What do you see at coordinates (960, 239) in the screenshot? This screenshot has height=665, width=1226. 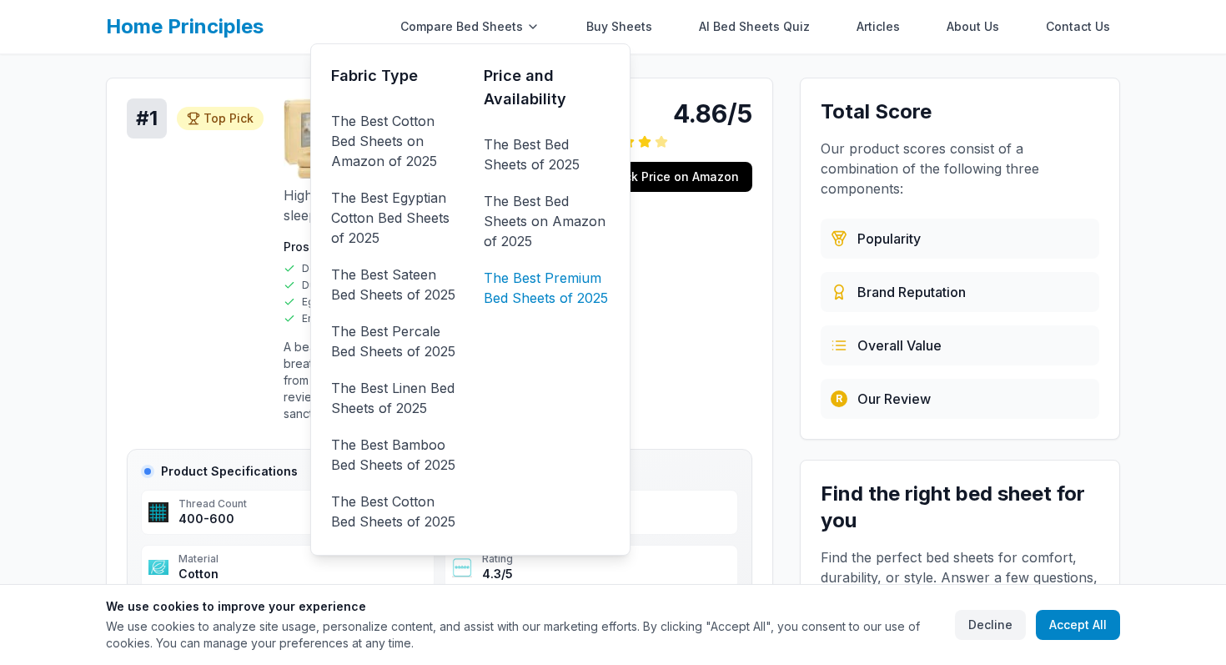 I see `div: Based on customer reviews, ratings, and sales data` at bounding box center [960, 239].